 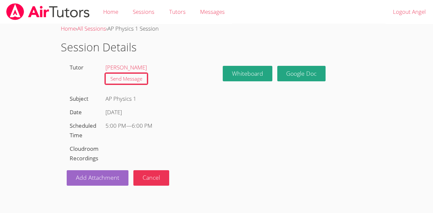 What do you see at coordinates (302, 73) in the screenshot?
I see `a: Google Doc` at bounding box center [302, 73].